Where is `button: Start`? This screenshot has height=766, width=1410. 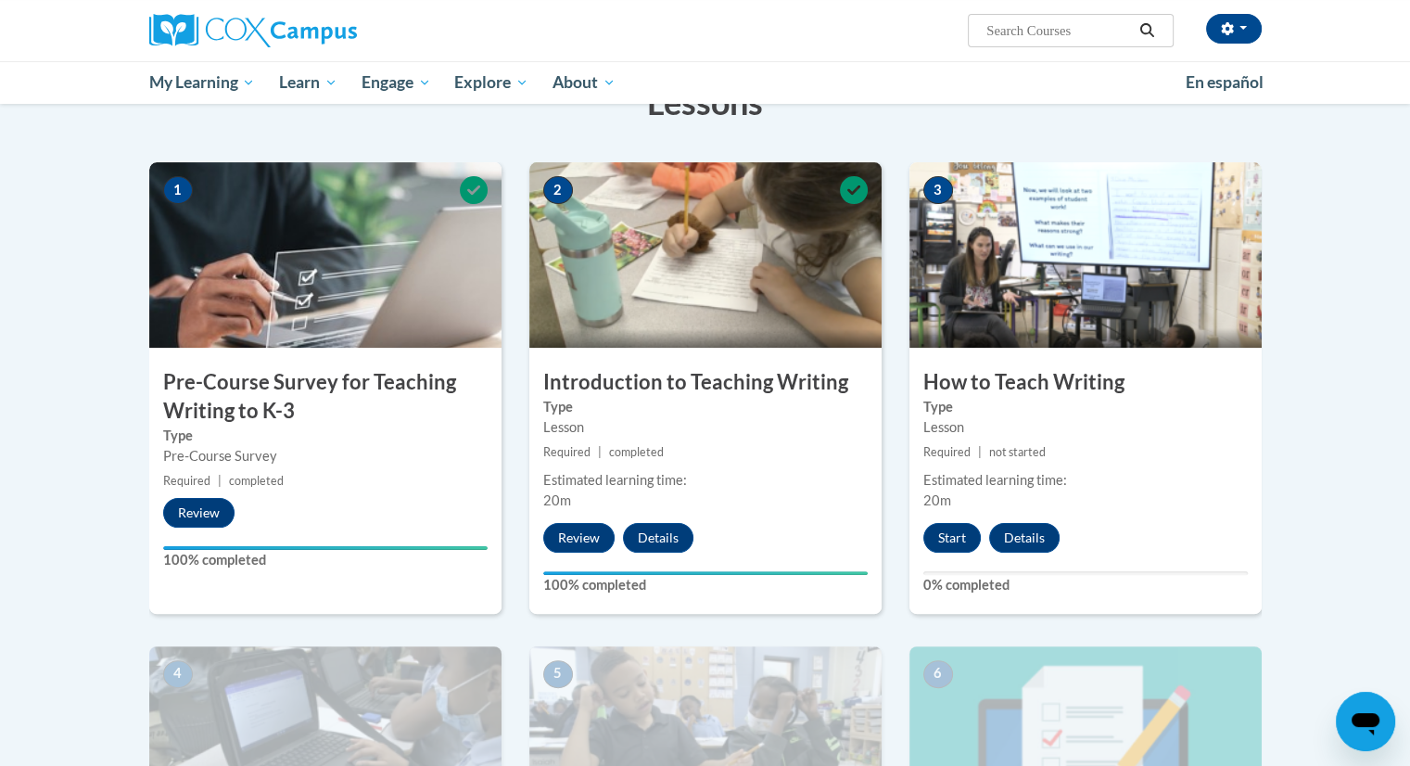
button: Start is located at coordinates (952, 538).